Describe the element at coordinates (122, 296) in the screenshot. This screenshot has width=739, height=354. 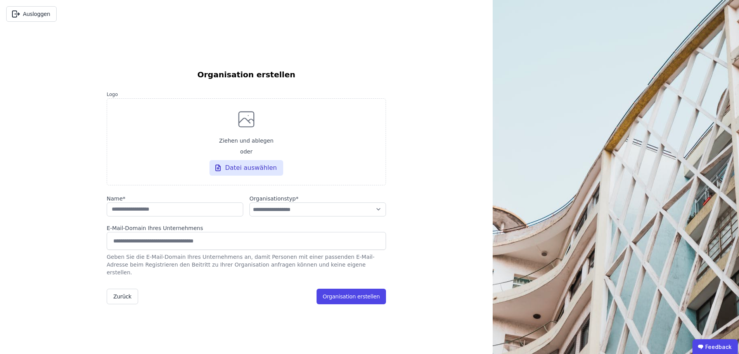
I see `button: Zurück` at that location.